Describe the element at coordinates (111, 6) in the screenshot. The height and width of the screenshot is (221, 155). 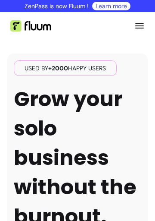
I see `a: Learn more` at that location.